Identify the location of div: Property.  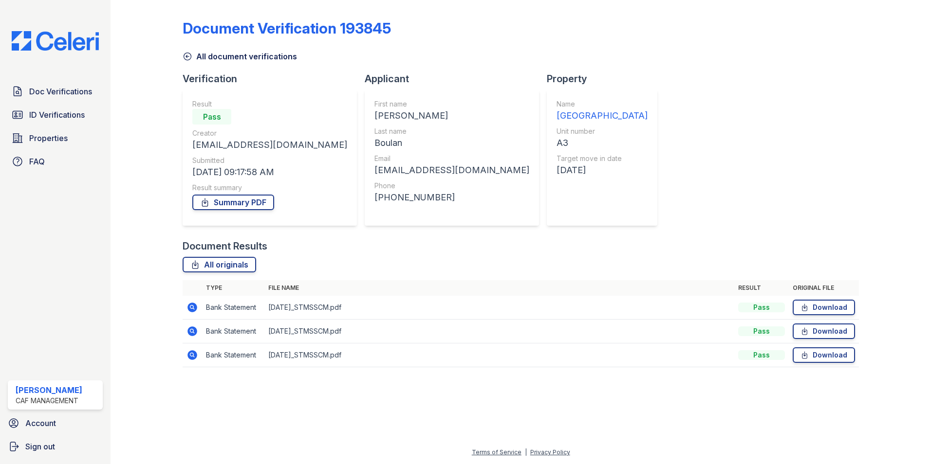
(605, 79).